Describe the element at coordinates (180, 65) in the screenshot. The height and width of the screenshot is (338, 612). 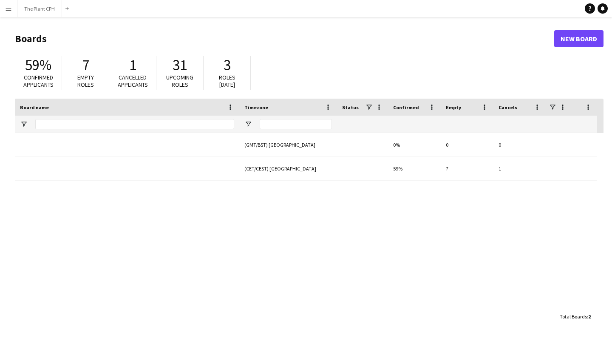
I see `span: 31` at that location.